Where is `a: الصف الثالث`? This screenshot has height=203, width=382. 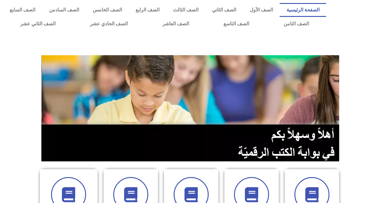 a: الصف الثالث is located at coordinates (185, 10).